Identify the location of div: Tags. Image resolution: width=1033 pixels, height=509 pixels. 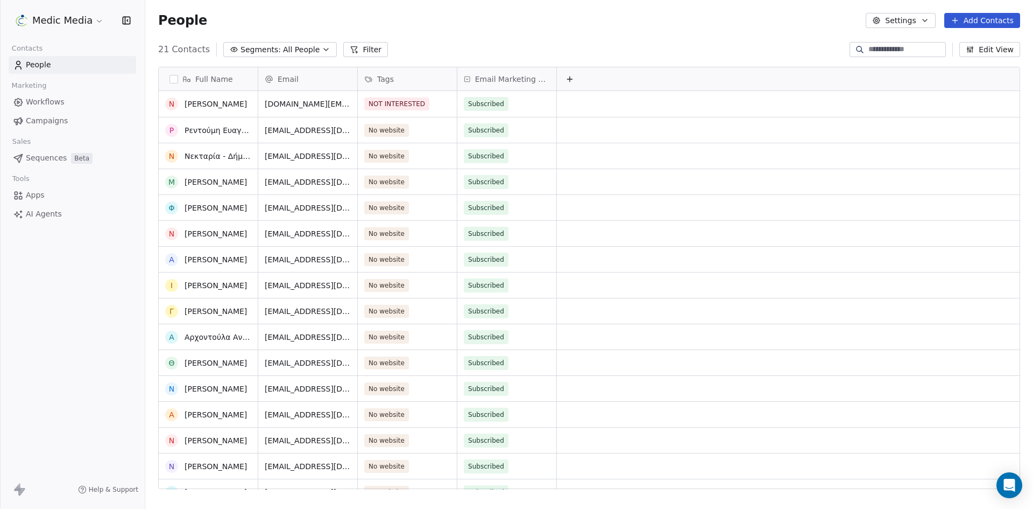
(407, 79).